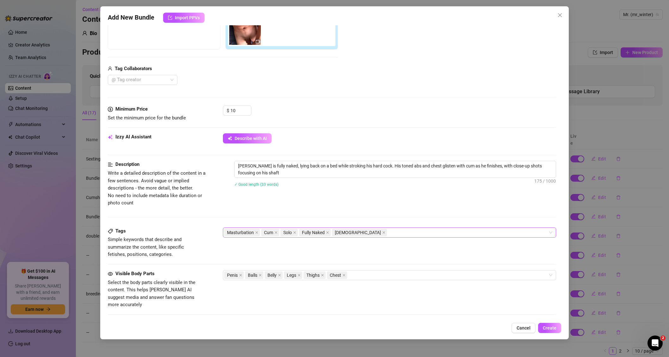  What do you see at coordinates (663, 338) in the screenshot?
I see `span: 2` at bounding box center [663, 338].